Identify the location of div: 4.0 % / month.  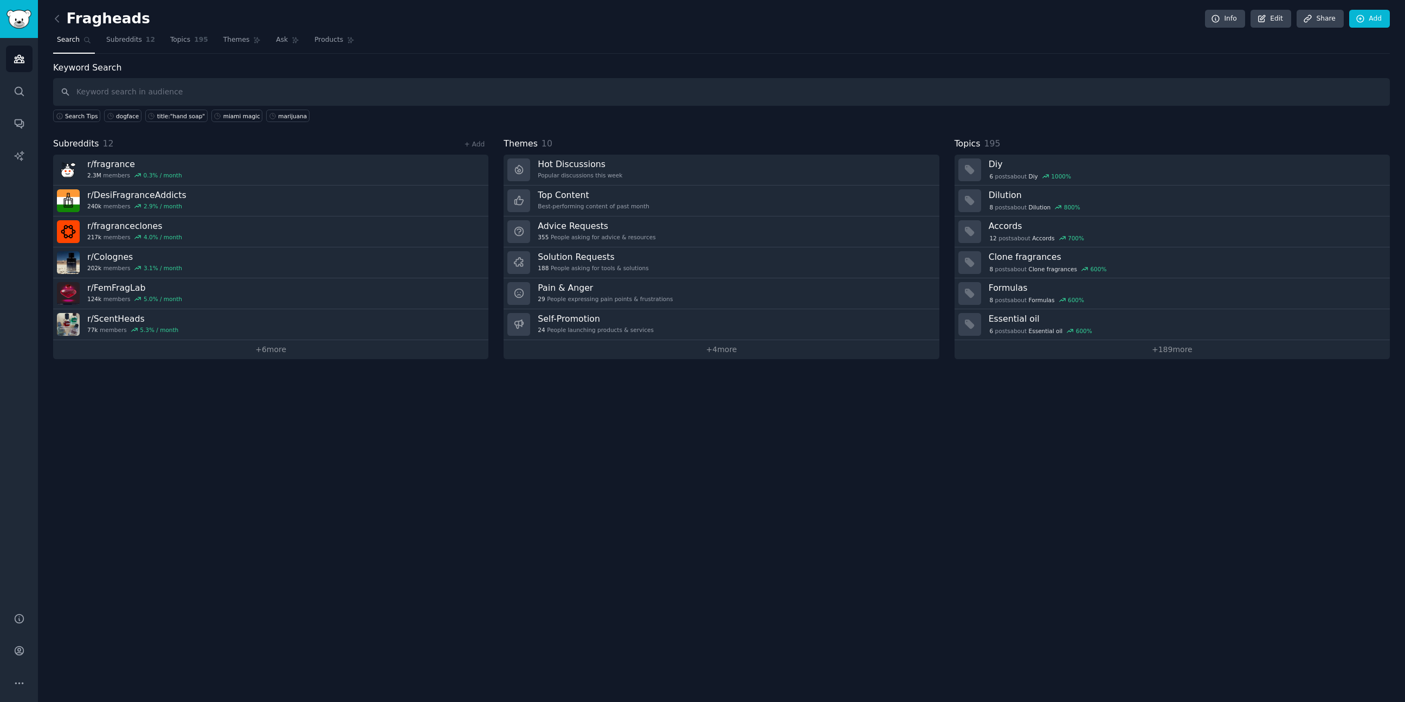
(163, 237).